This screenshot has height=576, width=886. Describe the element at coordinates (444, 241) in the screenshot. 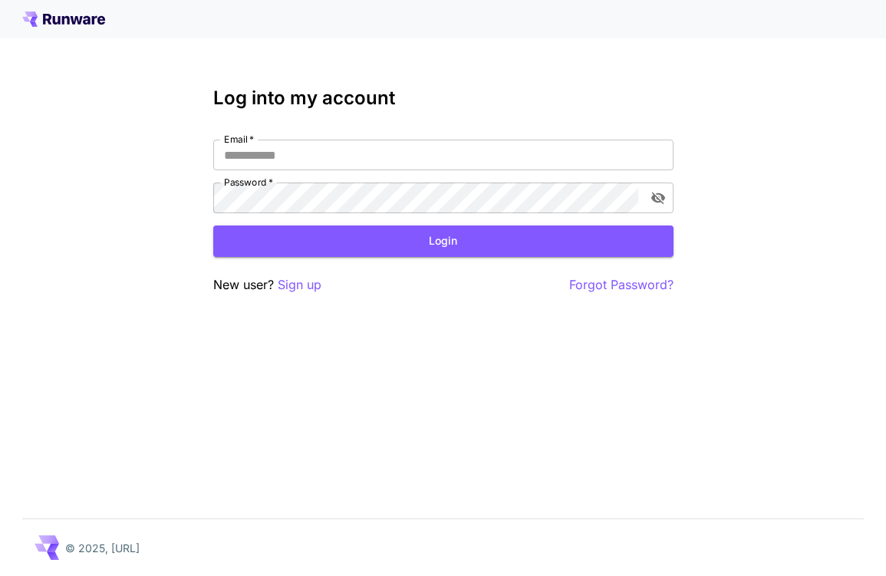

I see `button: Login` at that location.